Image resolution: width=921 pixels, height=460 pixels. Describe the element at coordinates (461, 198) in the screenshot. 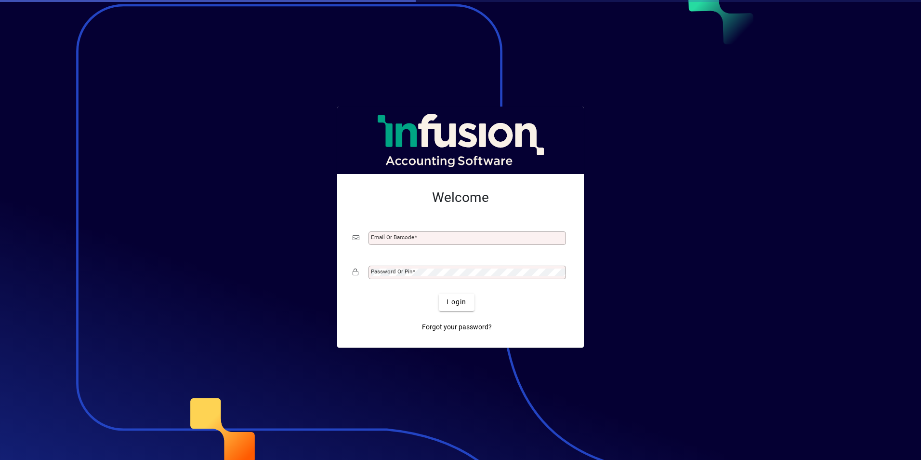

I see `h2: Welcome` at that location.